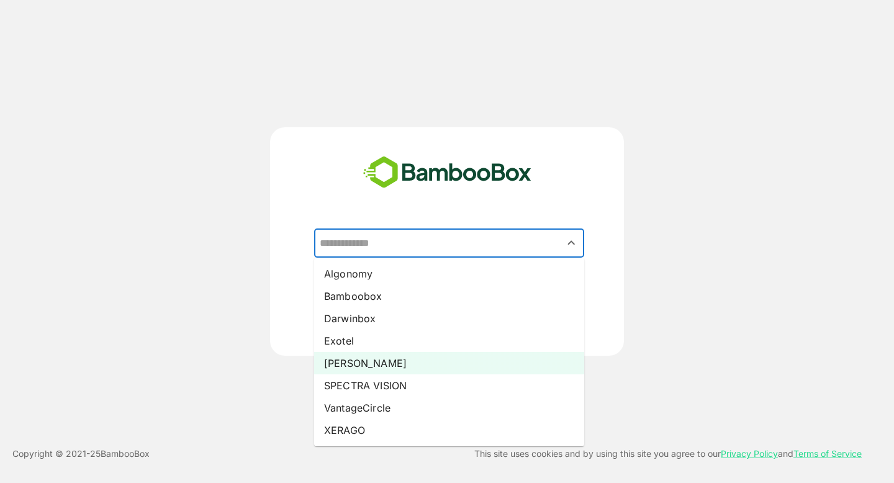 Image resolution: width=894 pixels, height=483 pixels. What do you see at coordinates (571, 243) in the screenshot?
I see `button: Close` at bounding box center [571, 243].